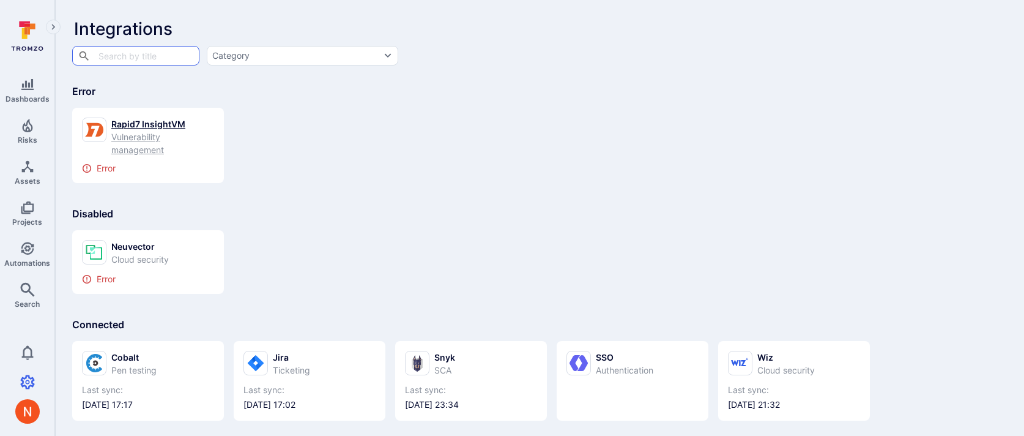  I want to click on a: SSOAuthentication, so click(633, 381).